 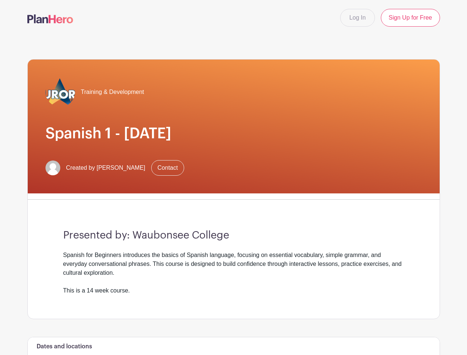 What do you see at coordinates (168, 168) in the screenshot?
I see `a: Contact` at bounding box center [168, 168].